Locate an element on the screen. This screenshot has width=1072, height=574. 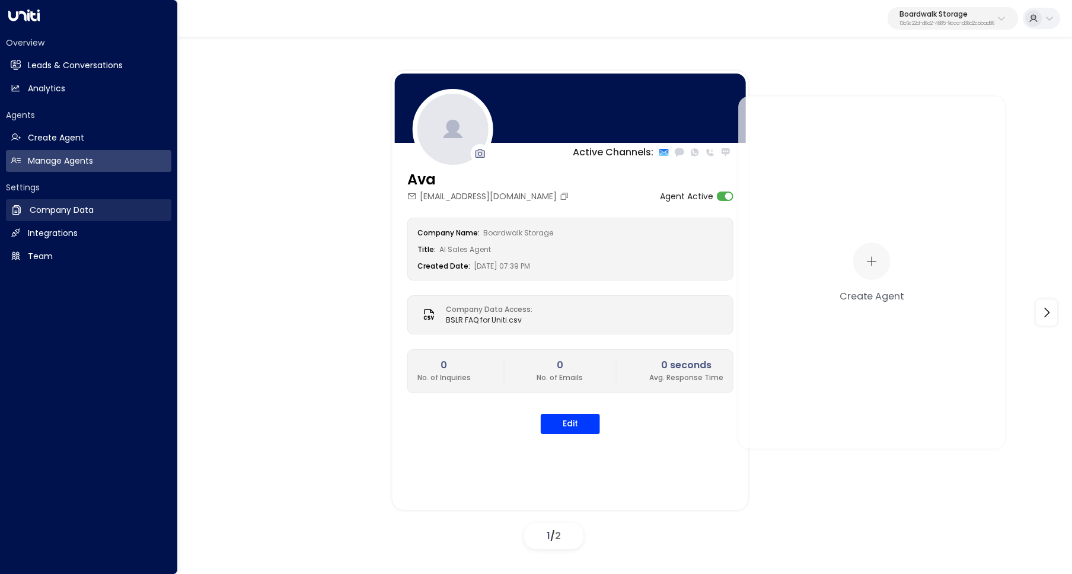
label: Company Name: is located at coordinates (448, 232).